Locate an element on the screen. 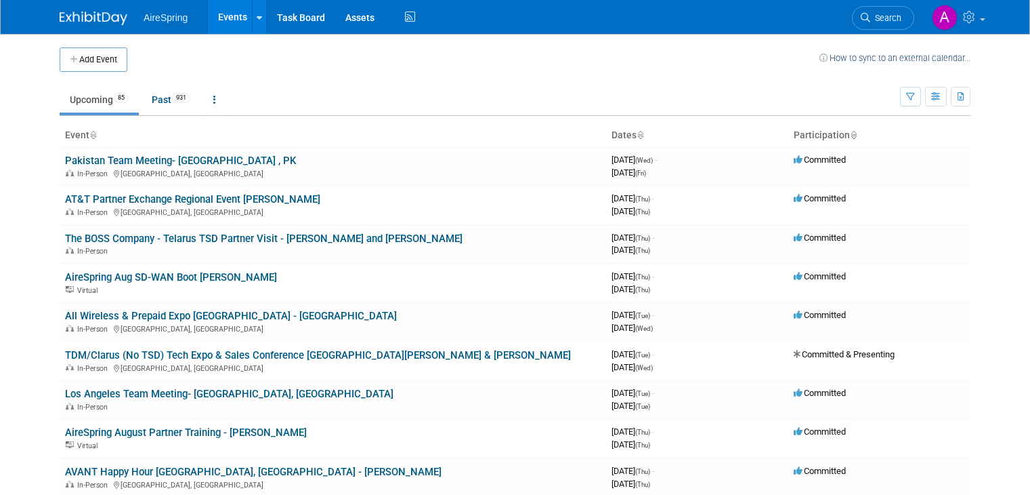  a: Sort by Participation Type is located at coordinates (854, 135).